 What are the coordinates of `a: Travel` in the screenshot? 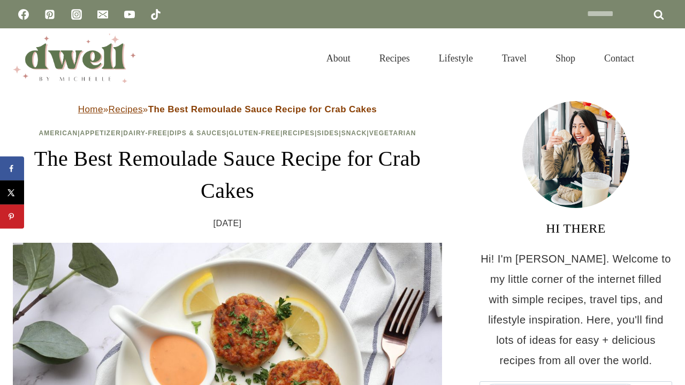 It's located at (514, 58).